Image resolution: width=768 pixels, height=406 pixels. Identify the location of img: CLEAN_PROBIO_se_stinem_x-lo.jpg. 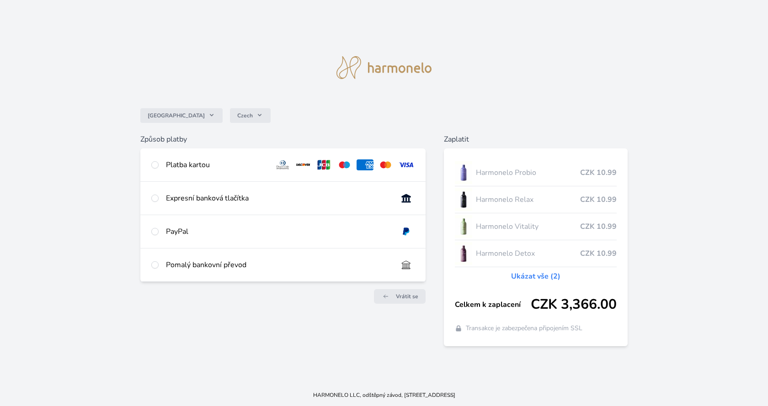
(463, 173).